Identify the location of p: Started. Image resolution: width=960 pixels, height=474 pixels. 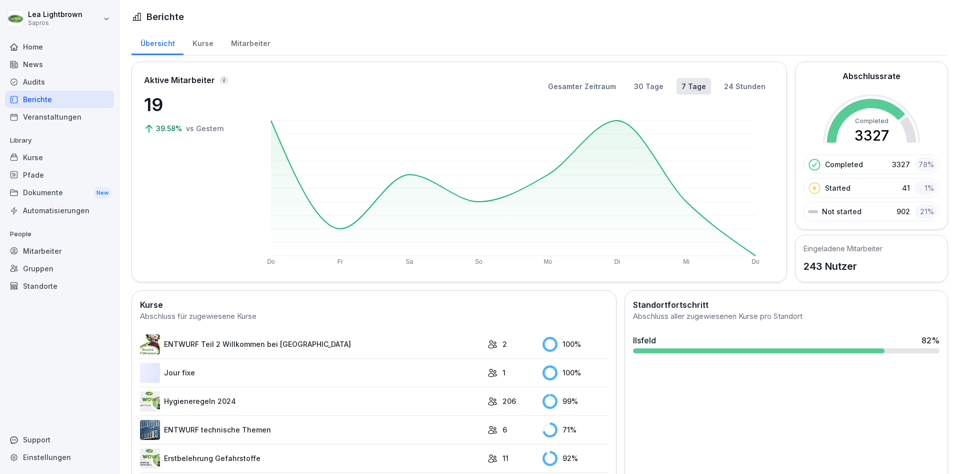
(838, 188).